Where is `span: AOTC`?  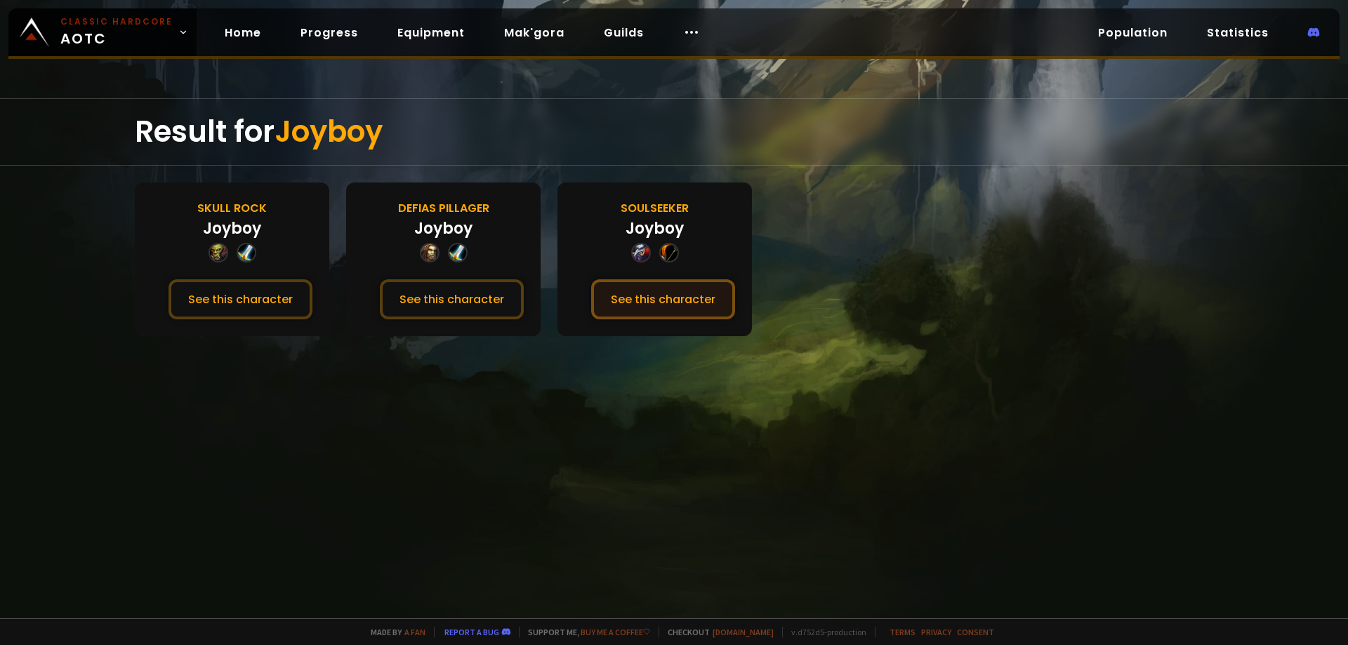
span: AOTC is located at coordinates (117, 32).